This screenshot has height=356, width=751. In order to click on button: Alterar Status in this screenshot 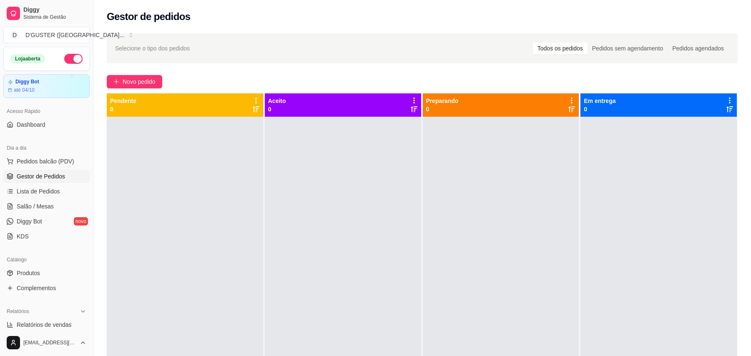, I will do `click(73, 59)`.